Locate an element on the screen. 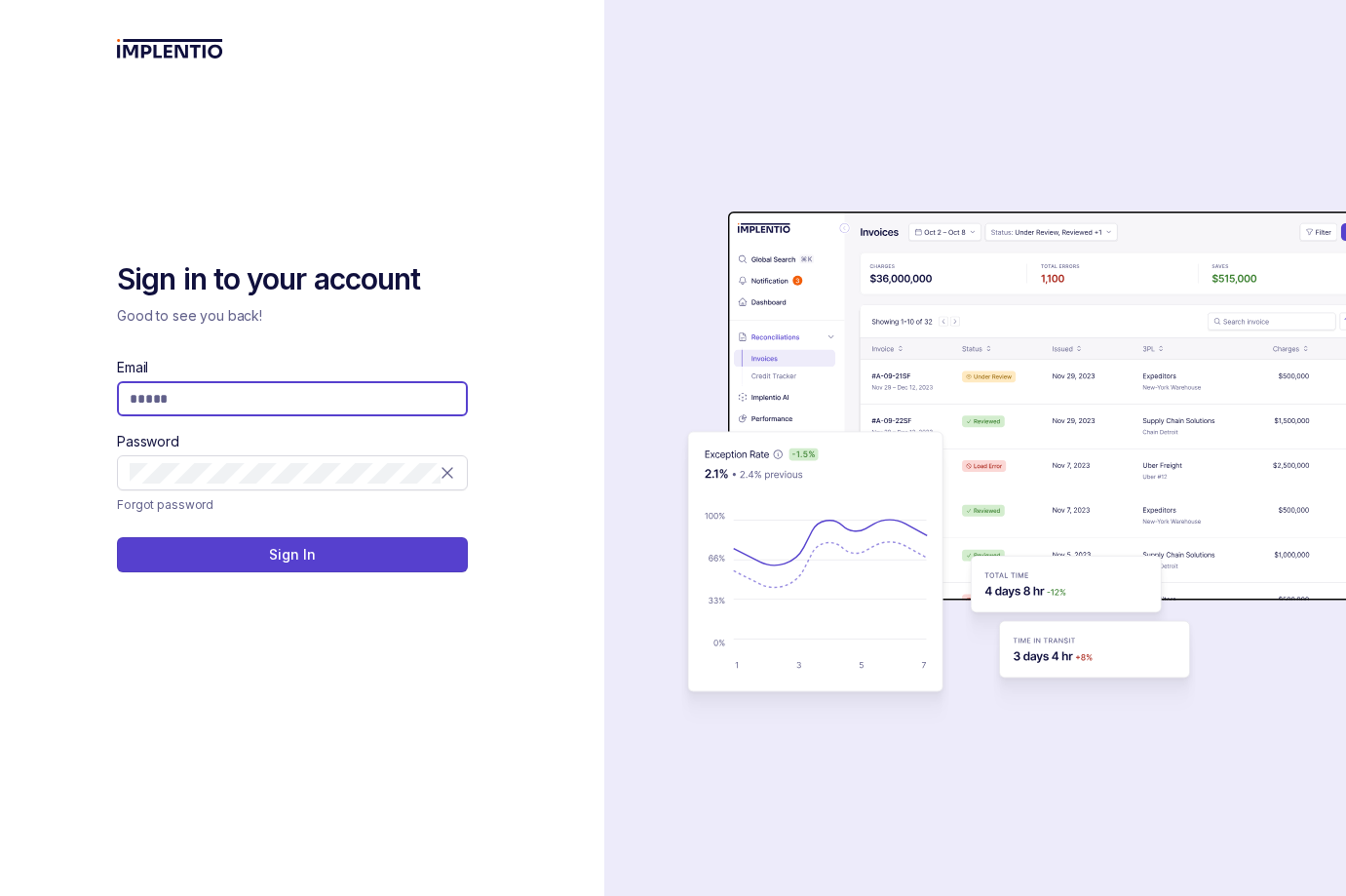 This screenshot has height=896, width=1346. h2: Sign in to your account is located at coordinates (292, 279).